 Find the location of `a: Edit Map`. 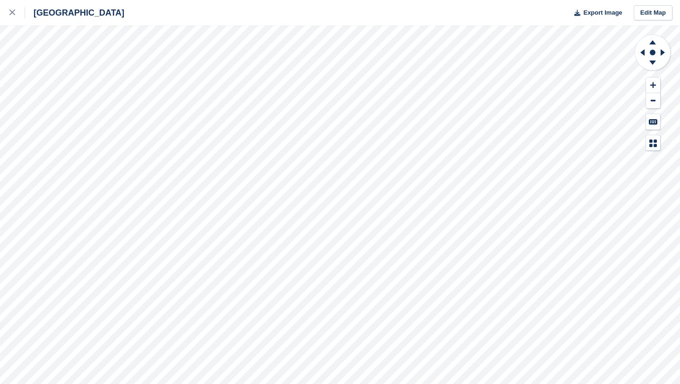

a: Edit Map is located at coordinates (654, 13).